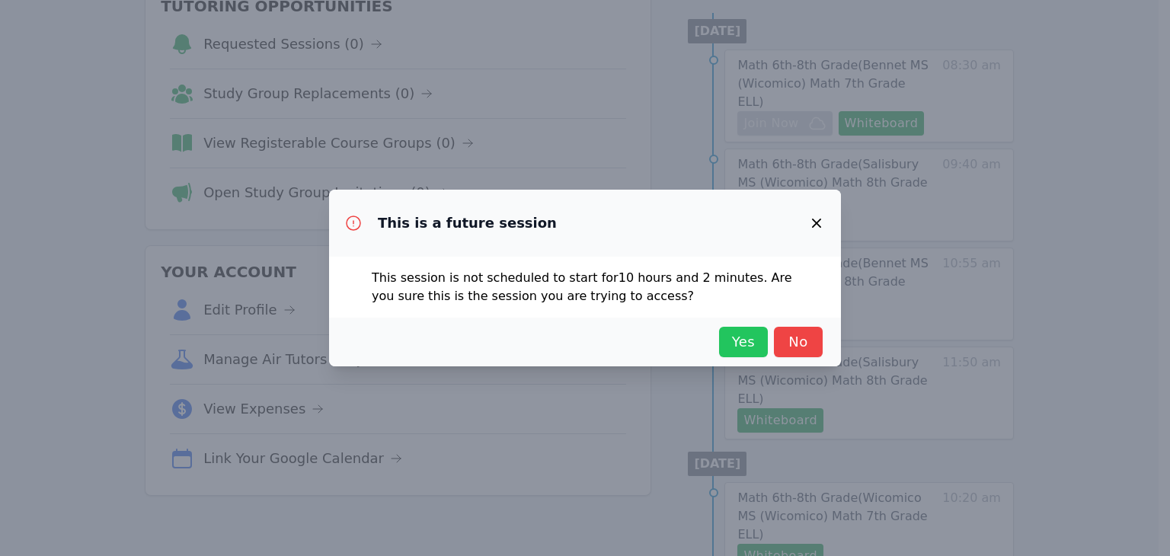 This screenshot has height=556, width=1170. What do you see at coordinates (743, 342) in the screenshot?
I see `span: Yes` at bounding box center [743, 342].